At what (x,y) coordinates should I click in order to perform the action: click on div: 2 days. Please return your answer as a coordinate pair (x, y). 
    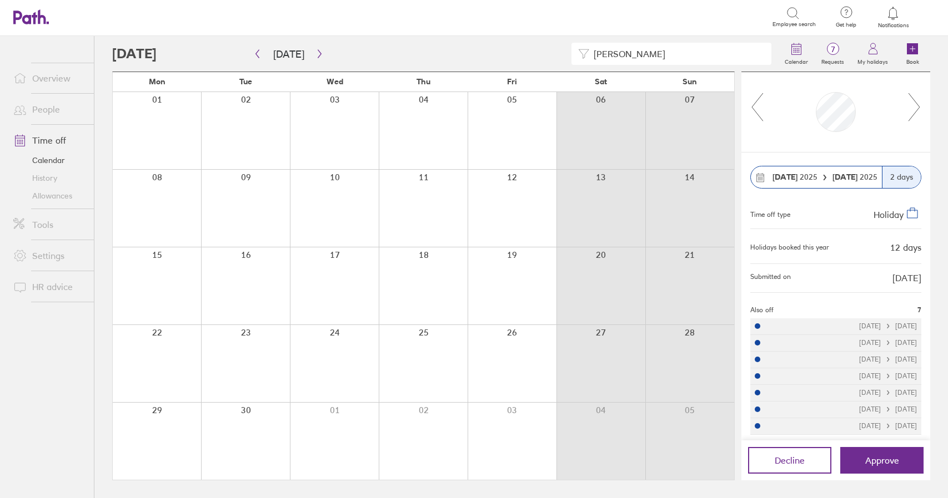
    Looking at the image, I should click on (901, 177).